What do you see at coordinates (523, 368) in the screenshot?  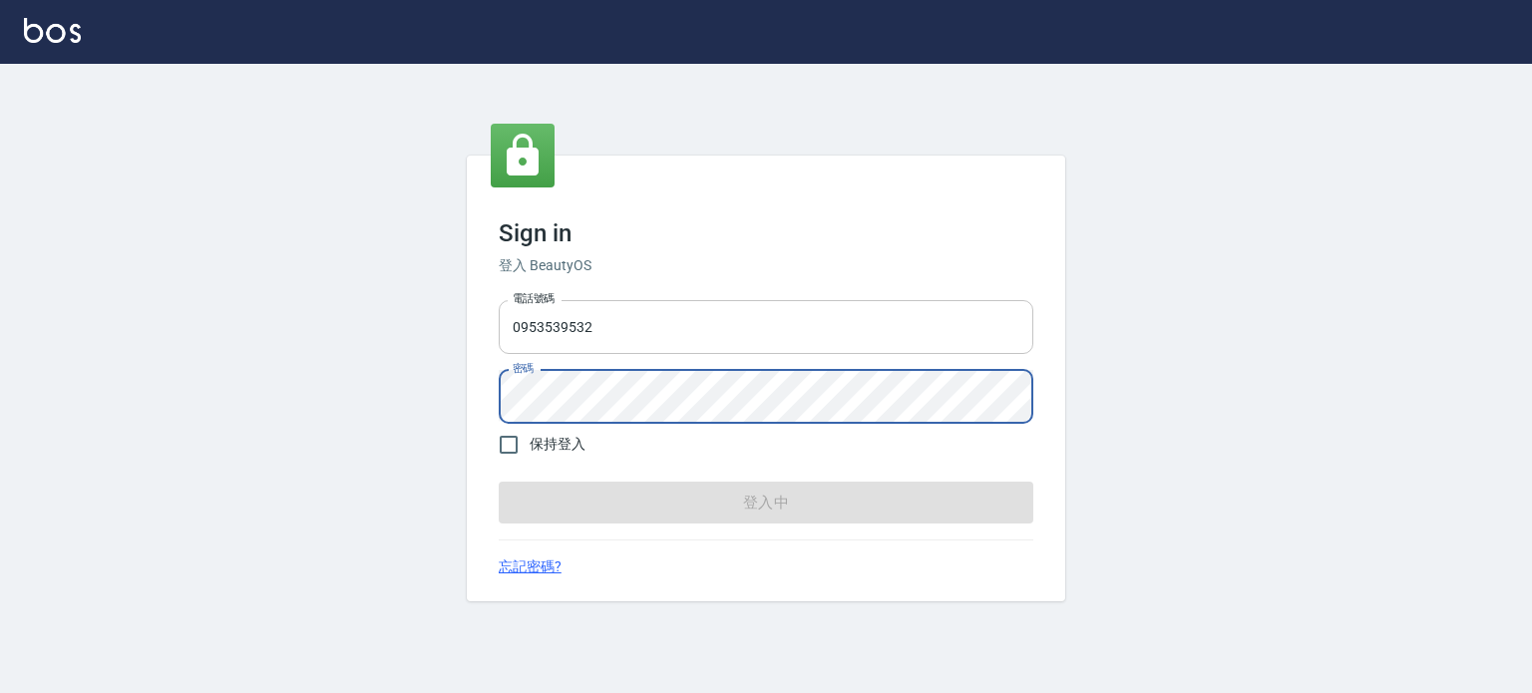 I see `label: 密碼` at bounding box center [523, 368].